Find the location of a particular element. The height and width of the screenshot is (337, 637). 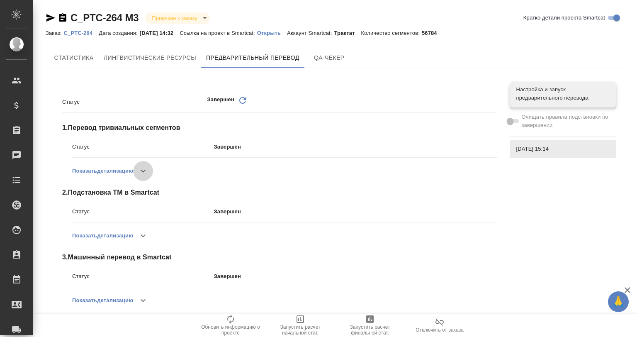

div: Привязан к заказу is located at coordinates (177, 18).